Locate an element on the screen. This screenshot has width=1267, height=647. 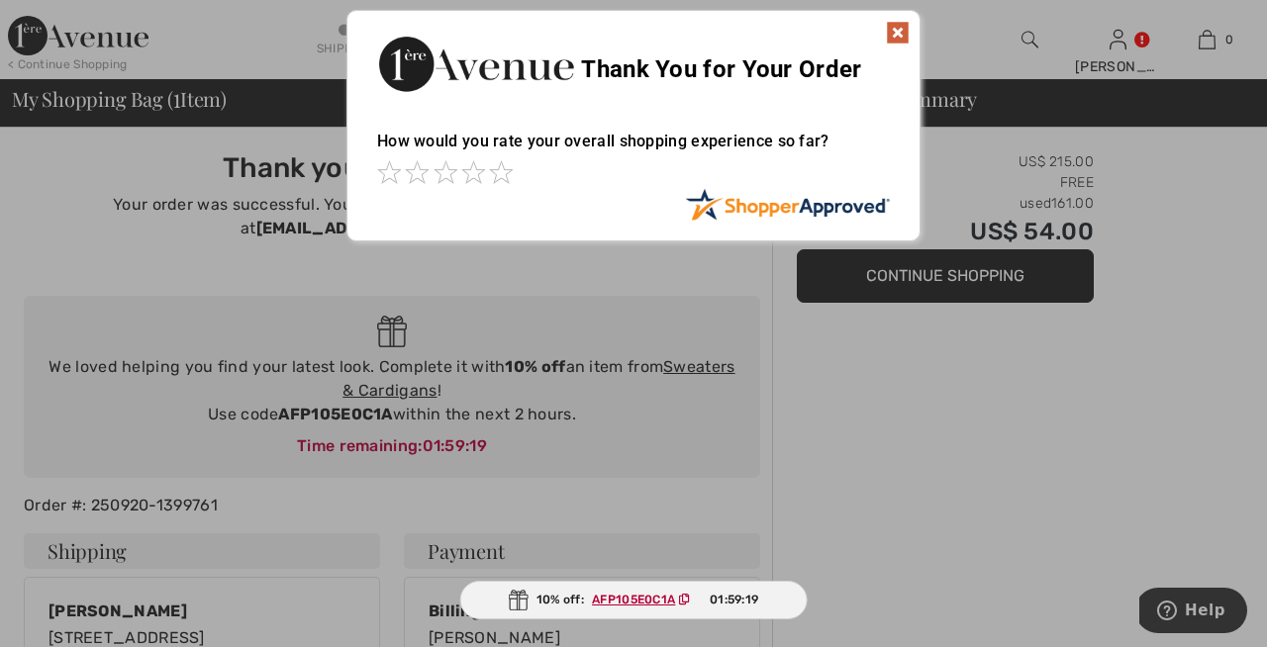
img: x is located at coordinates (897, 33).